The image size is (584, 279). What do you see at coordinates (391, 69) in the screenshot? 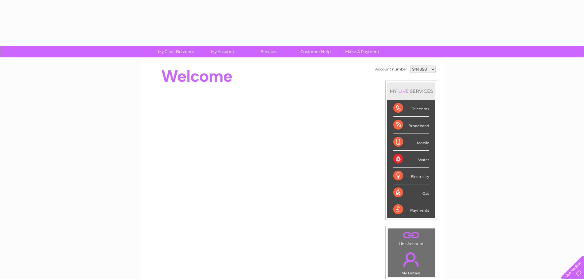
I see `td: Account number` at bounding box center [391, 69].